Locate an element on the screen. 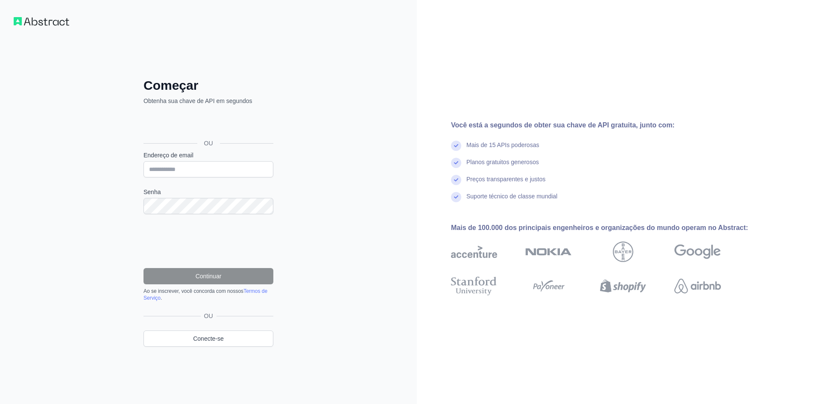 This screenshot has height=404, width=820. a: Conecte-se is located at coordinates (208, 338).